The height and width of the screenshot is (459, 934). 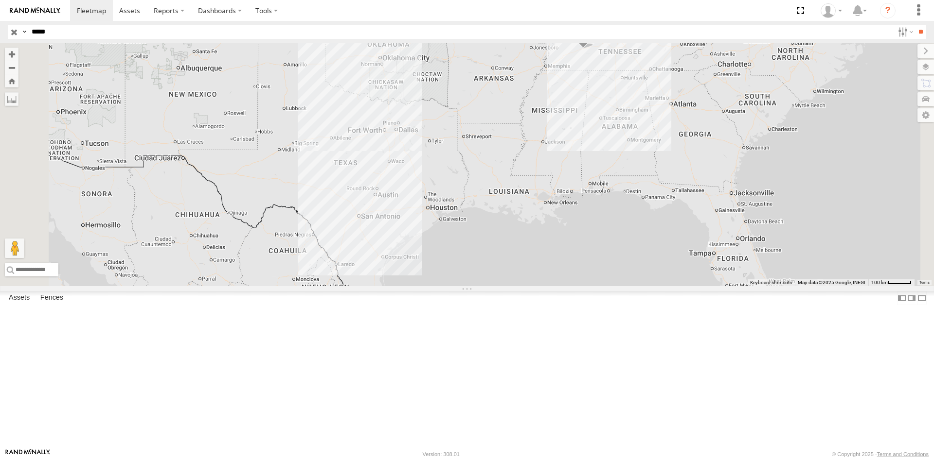 I want to click on button: Zoom out, so click(x=12, y=68).